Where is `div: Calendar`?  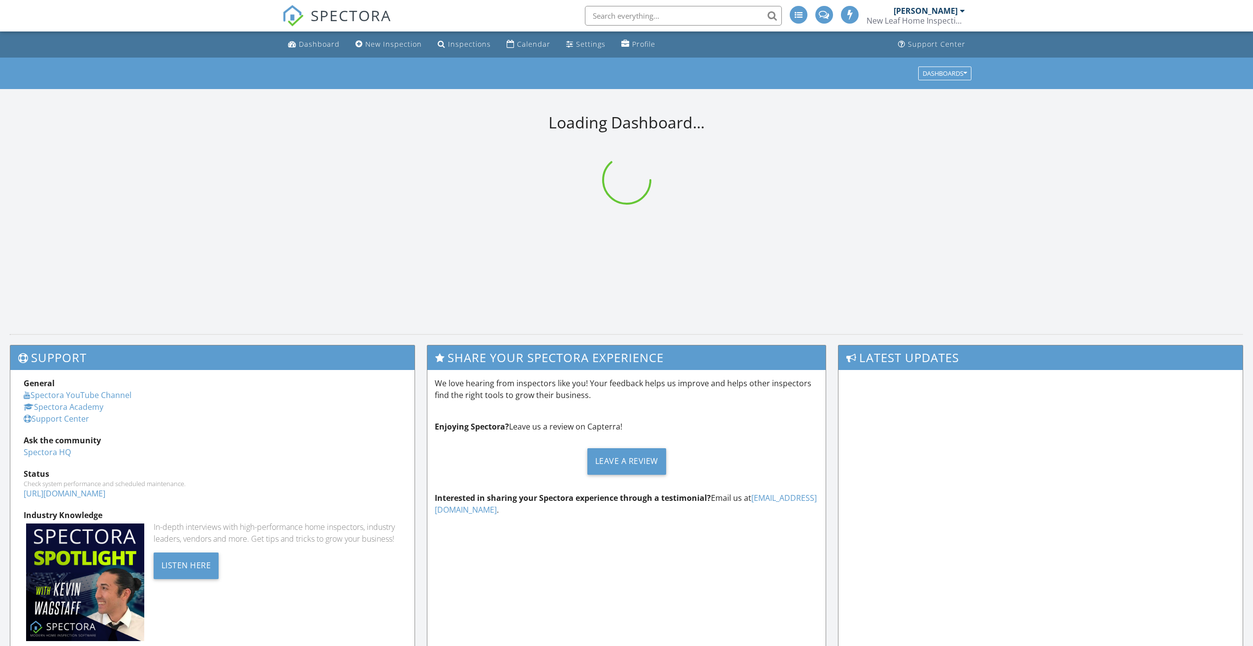
div: Calendar is located at coordinates (534, 44).